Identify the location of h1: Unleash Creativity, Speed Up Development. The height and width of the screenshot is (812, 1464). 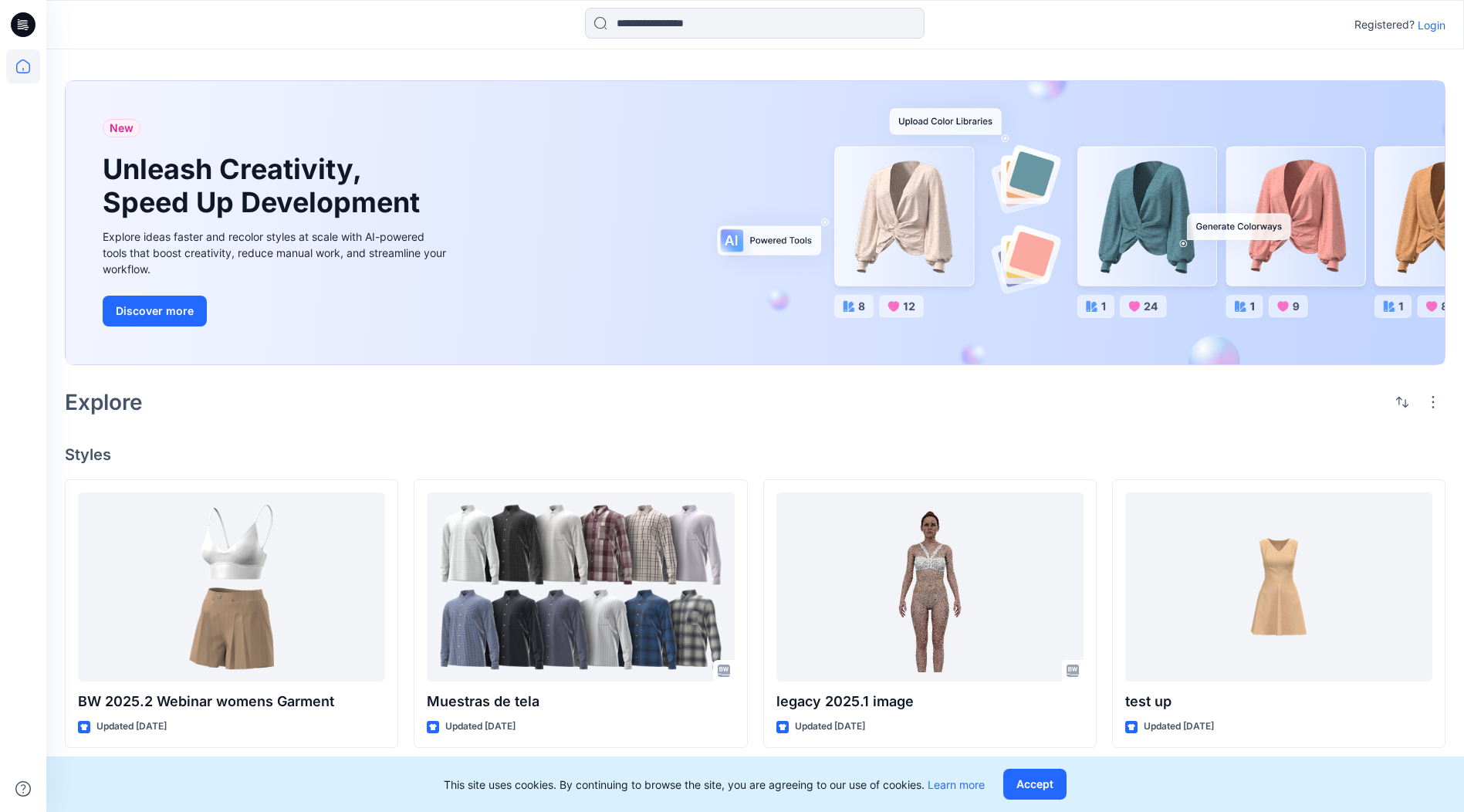
(265, 186).